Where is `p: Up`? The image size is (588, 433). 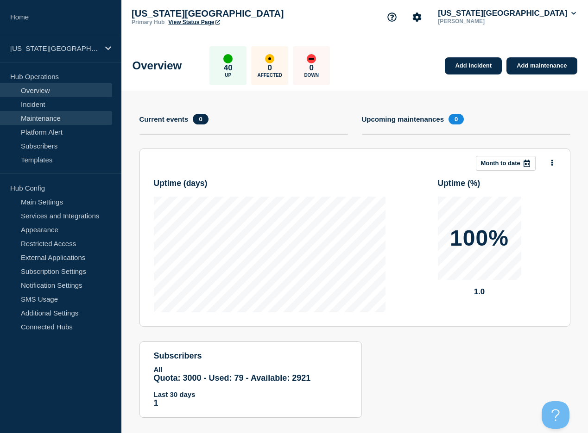 p: Up is located at coordinates (228, 75).